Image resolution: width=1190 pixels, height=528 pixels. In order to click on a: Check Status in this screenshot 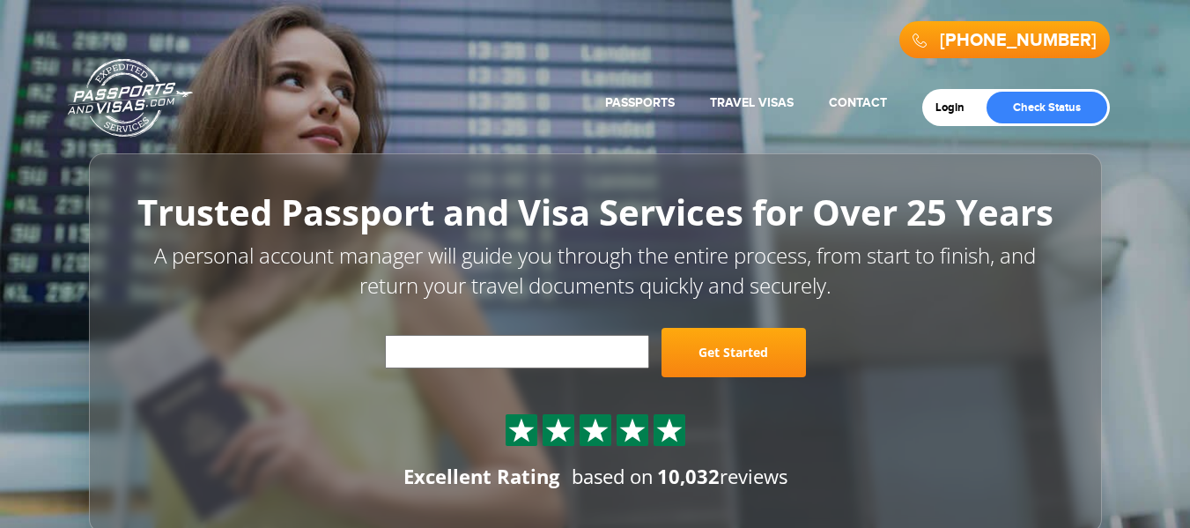, I will do `click(1046, 107)`.